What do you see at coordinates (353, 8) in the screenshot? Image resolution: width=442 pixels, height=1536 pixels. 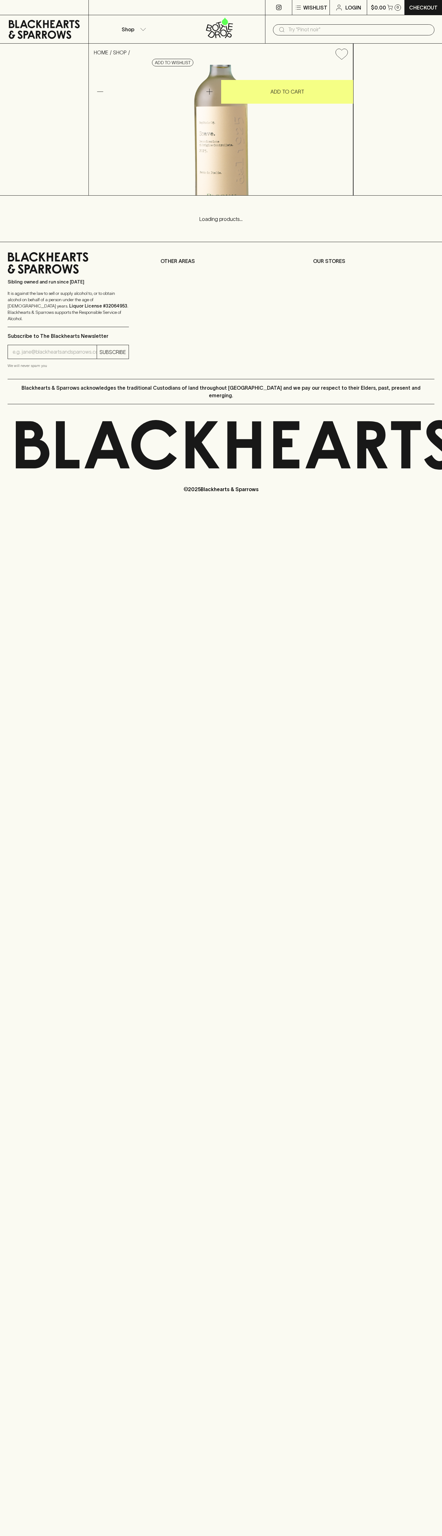 I see `p: Login` at bounding box center [353, 8].